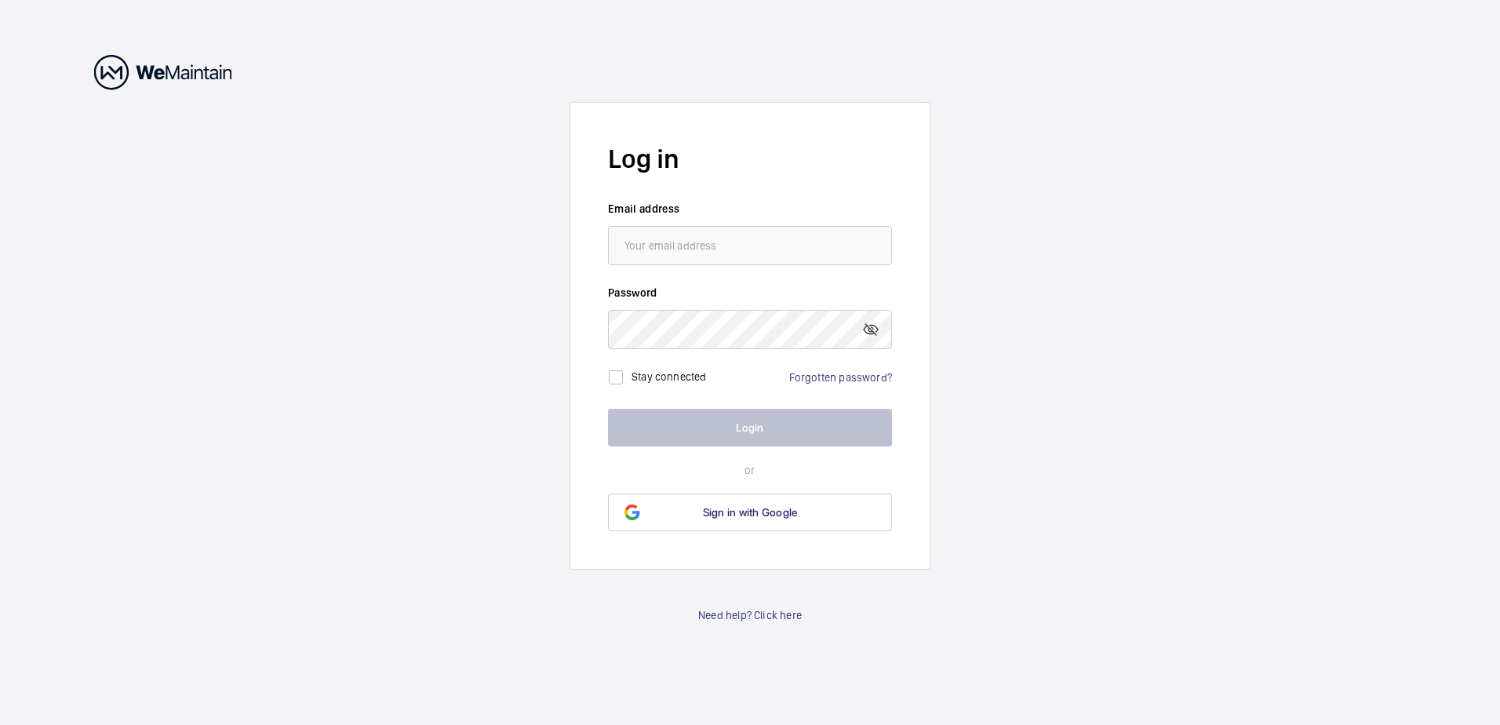 This screenshot has height=725, width=1500. Describe the element at coordinates (750, 512) in the screenshot. I see `span: Sign in with Google` at that location.